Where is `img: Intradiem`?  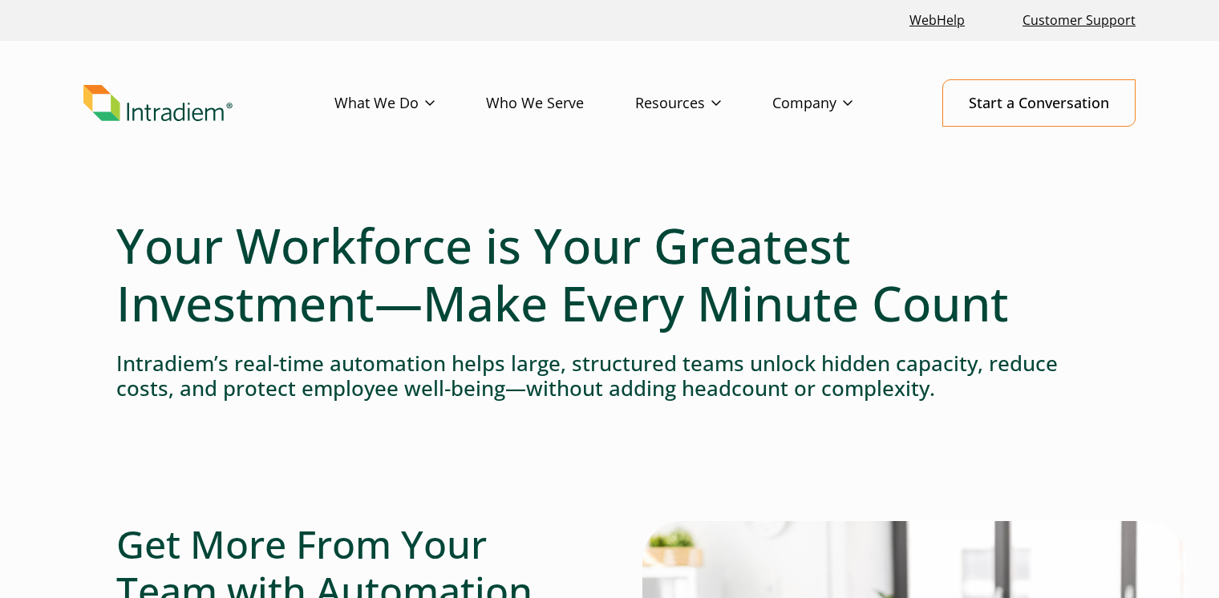
img: Intradiem is located at coordinates (158, 103).